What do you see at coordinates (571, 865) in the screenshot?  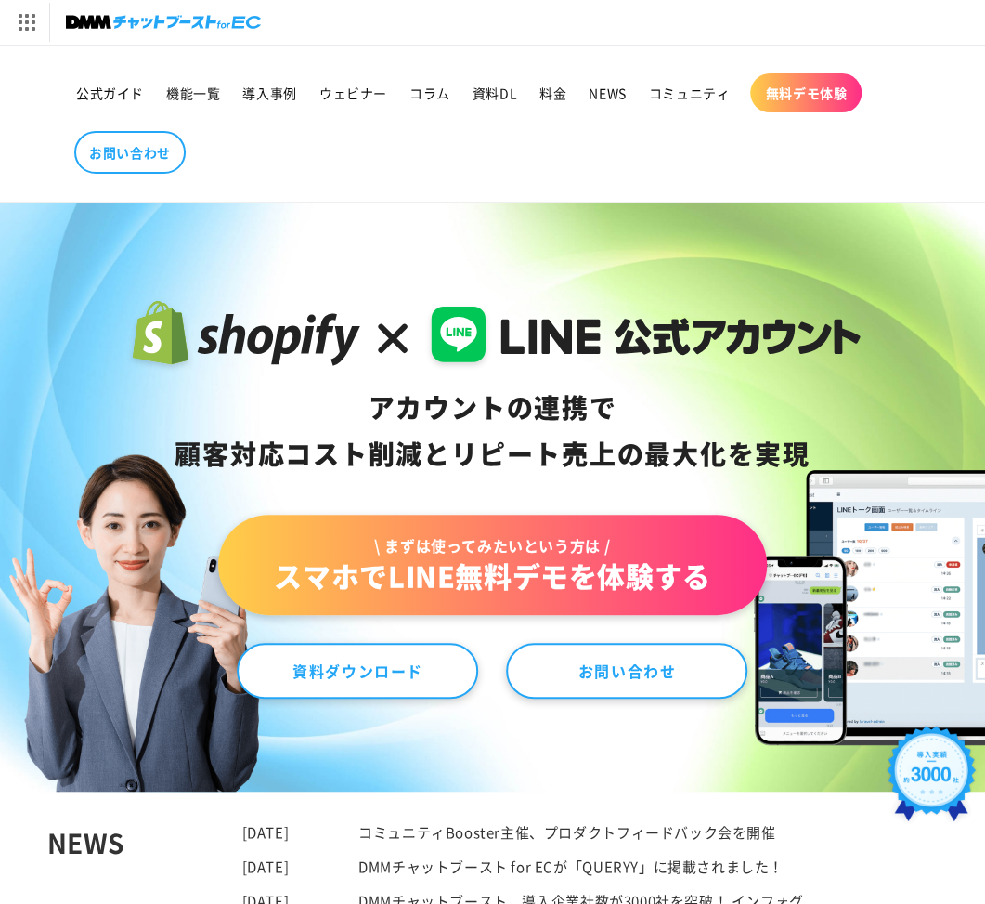 I see `a: DMMチャットブースト for ECが「QUERYY」に掲載されました！` at bounding box center [571, 865].